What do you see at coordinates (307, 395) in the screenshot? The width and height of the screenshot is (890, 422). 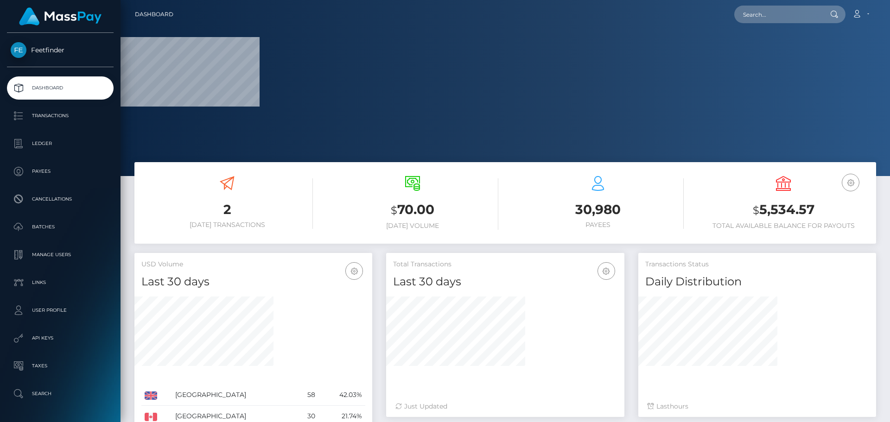 I see `td: 58` at bounding box center [307, 395].